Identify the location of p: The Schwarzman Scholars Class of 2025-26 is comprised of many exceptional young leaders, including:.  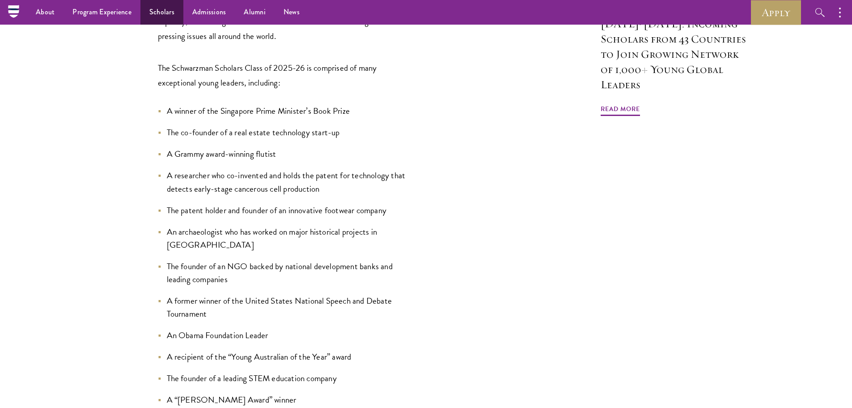
(285, 75).